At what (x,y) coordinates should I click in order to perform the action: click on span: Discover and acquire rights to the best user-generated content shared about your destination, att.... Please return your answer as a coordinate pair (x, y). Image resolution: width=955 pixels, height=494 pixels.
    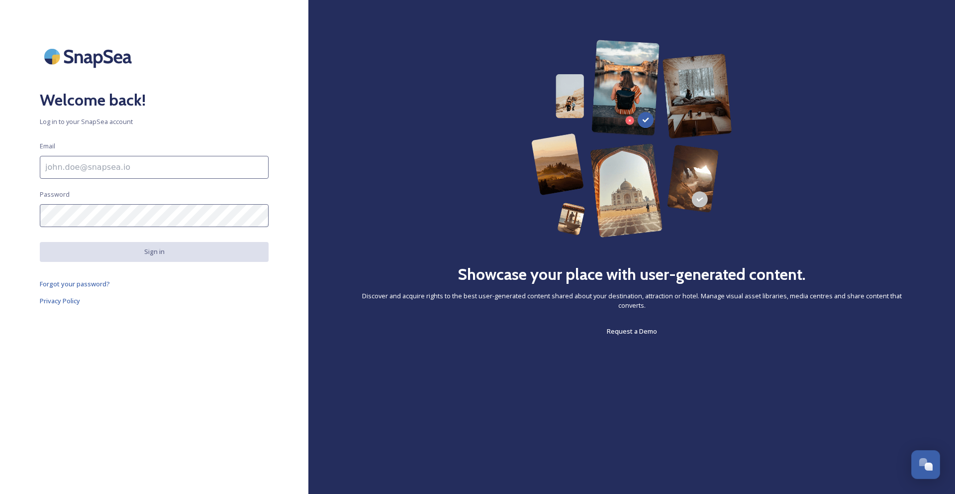
    Looking at the image, I should click on (632, 301).